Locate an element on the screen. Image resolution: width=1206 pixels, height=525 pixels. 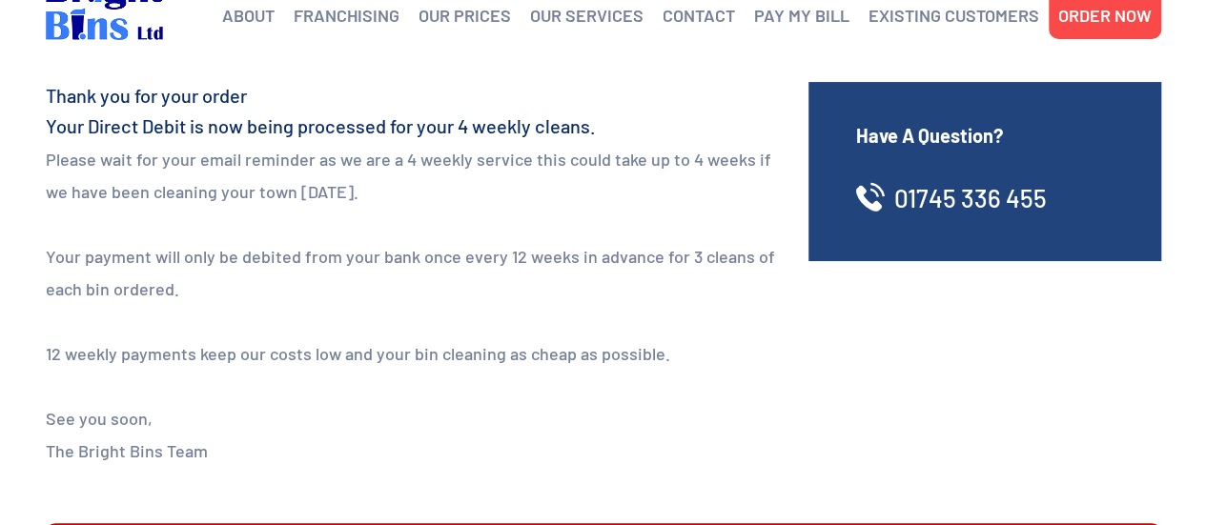
p: 12 weekly payments keep our costs low and your bin cleaning as cheap as possible. is located at coordinates (413, 354).